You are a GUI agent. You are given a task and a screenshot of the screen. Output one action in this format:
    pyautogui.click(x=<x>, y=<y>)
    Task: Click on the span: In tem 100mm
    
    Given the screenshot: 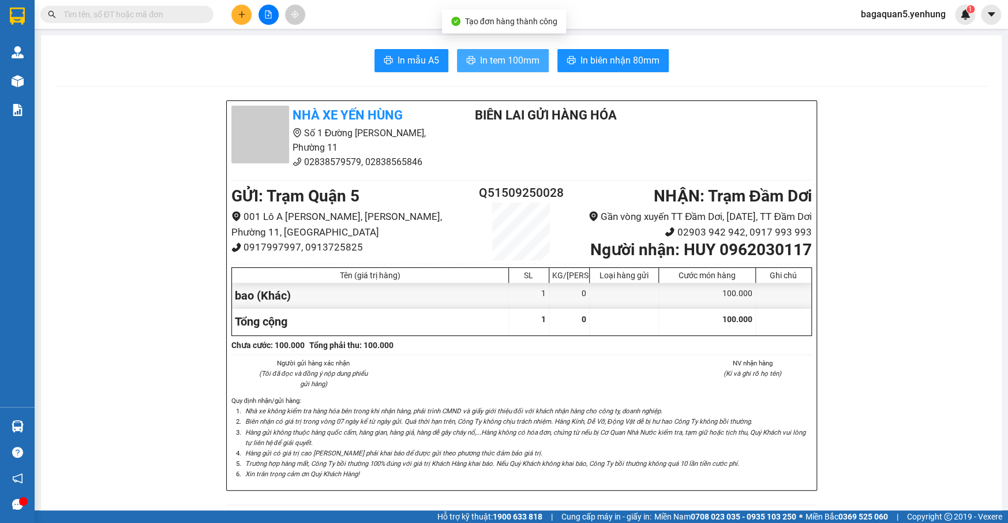 What is the action you would take?
    pyautogui.click(x=509, y=60)
    